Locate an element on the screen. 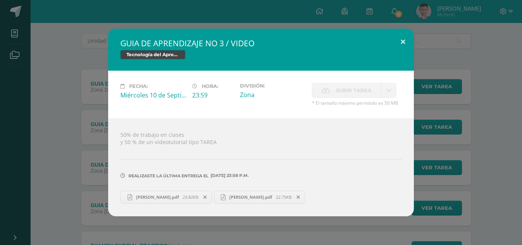 The image size is (522, 245). span: 22.75KB is located at coordinates (284, 197).